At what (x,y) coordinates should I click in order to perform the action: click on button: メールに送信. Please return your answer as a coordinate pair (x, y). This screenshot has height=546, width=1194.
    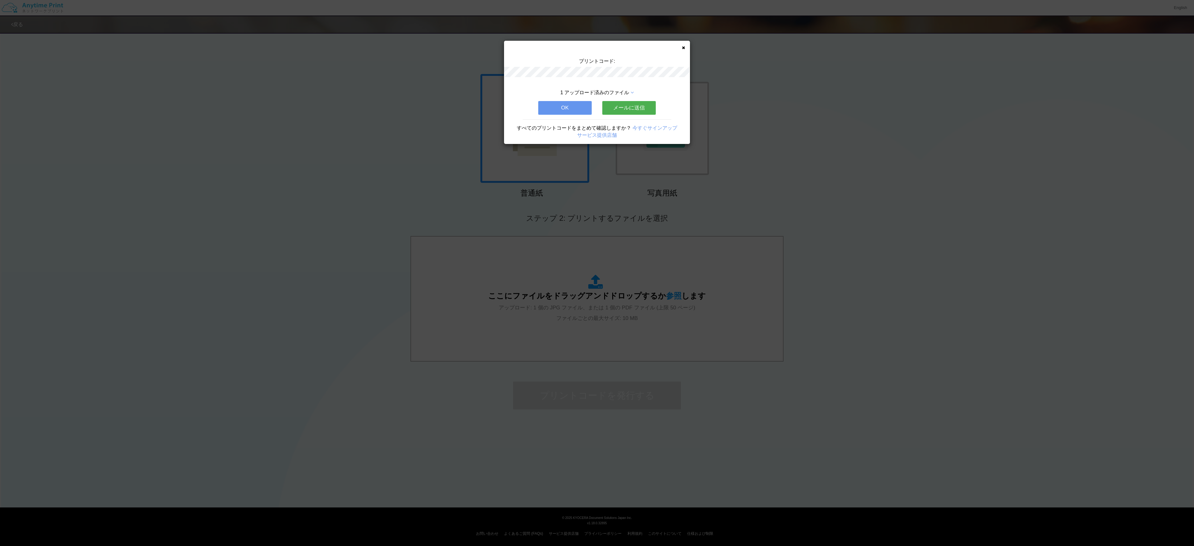
    Looking at the image, I should click on (629, 108).